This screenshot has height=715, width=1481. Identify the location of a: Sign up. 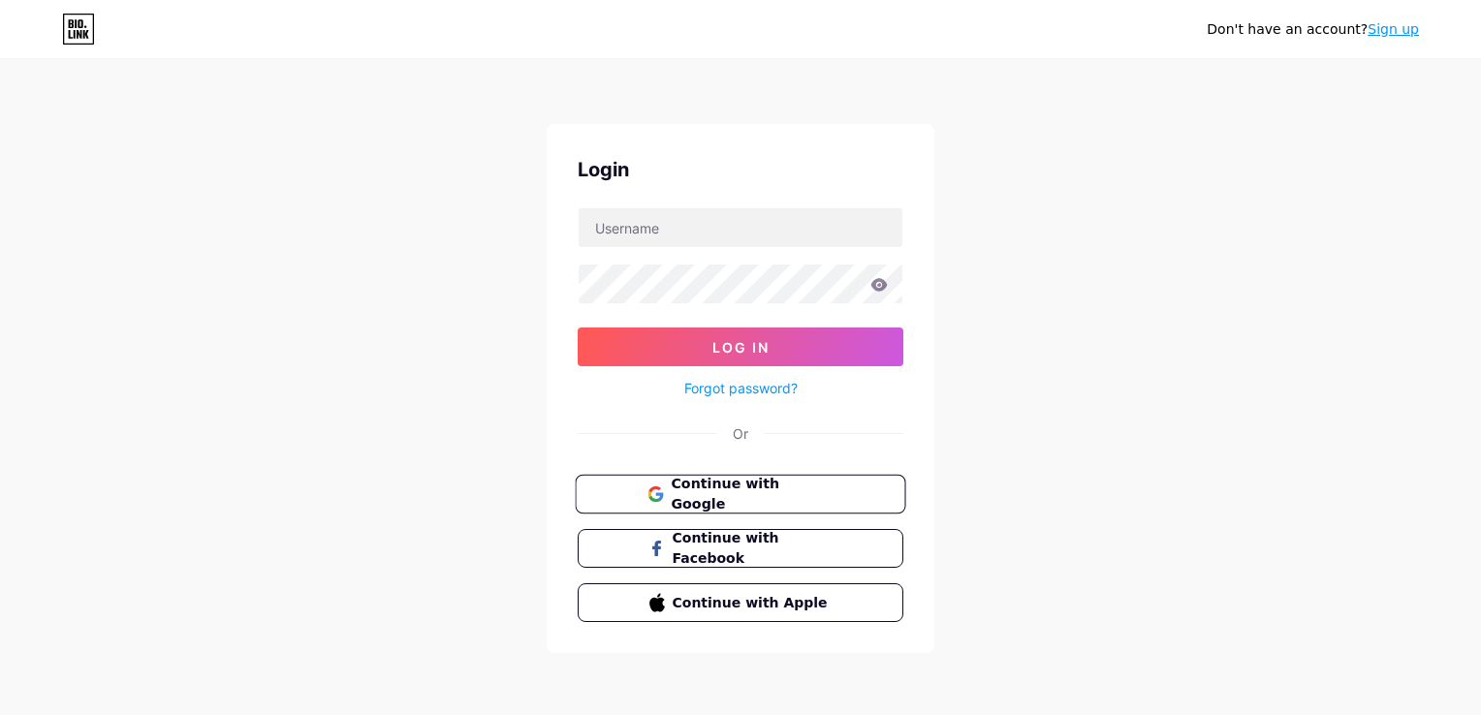
(1393, 29).